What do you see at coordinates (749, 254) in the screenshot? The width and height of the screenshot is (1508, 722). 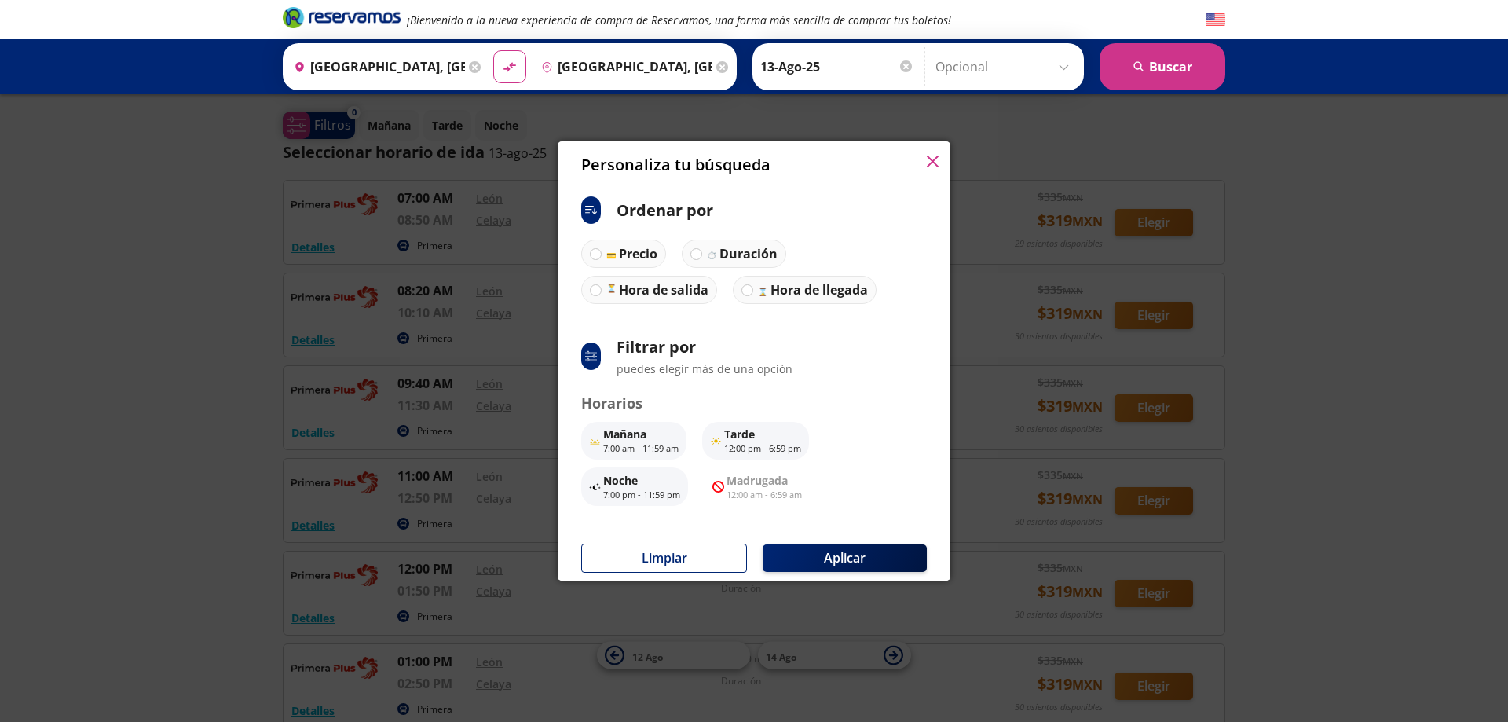 I see `p: Duración` at bounding box center [749, 254].